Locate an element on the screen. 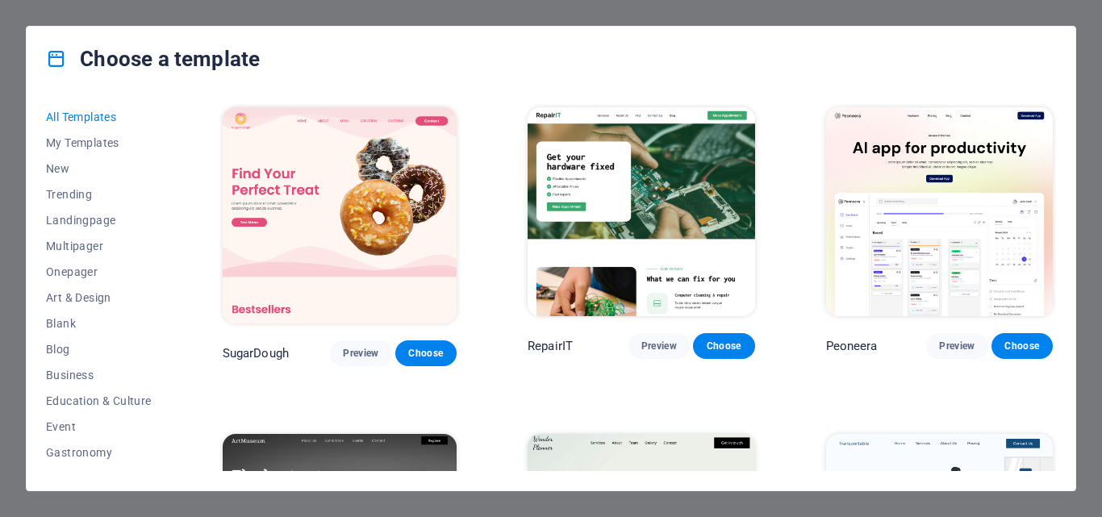 This screenshot has width=1102, height=517. button: Multipager is located at coordinates (98, 246).